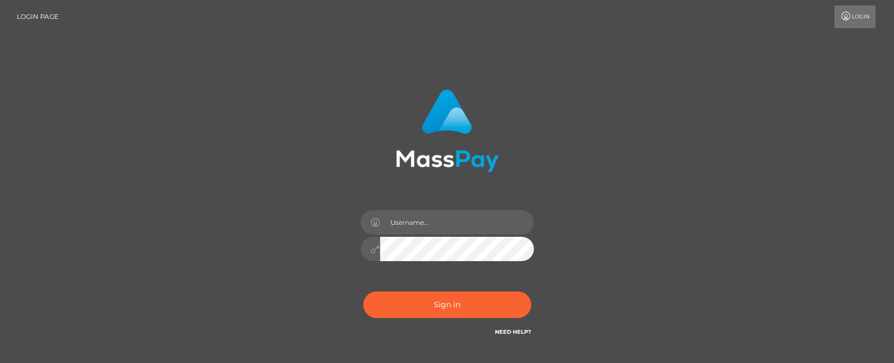 This screenshot has height=363, width=894. I want to click on a: Login, so click(855, 17).